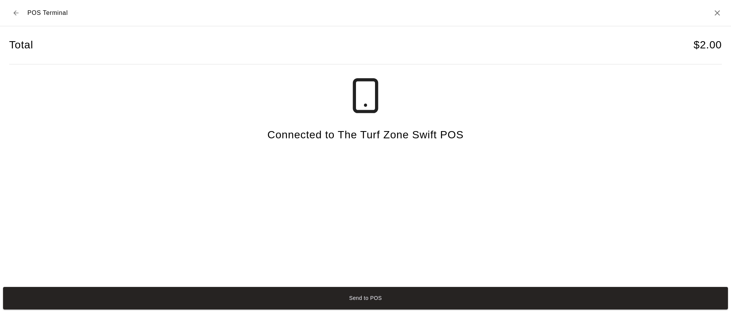 The image size is (731, 322). I want to click on button: Send to POS, so click(366, 298).